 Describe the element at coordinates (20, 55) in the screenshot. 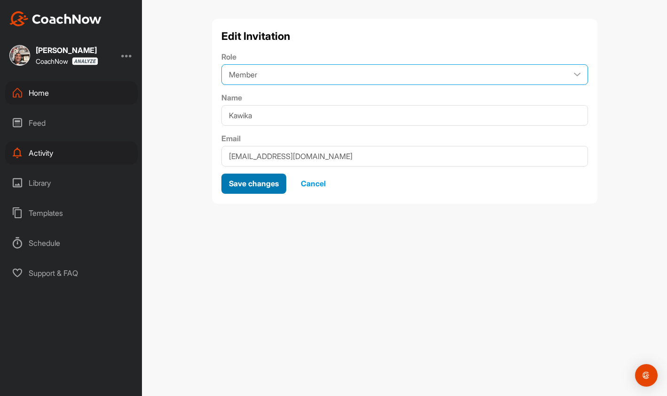

I see `img: square_9cb084cafa294668138c9a3cfcfb073a.jpg` at that location.